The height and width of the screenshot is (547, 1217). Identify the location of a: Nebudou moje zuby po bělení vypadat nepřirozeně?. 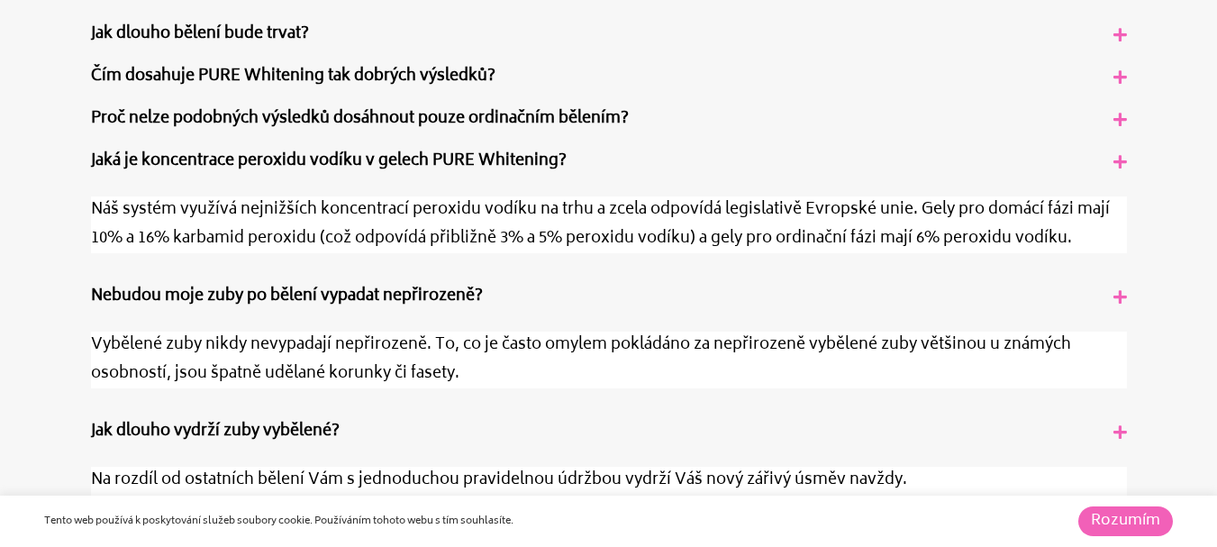
(286, 296).